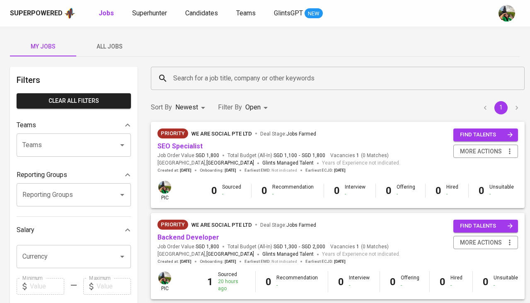 The image size is (530, 303). I want to click on span: Deal Stage :, so click(288, 134).